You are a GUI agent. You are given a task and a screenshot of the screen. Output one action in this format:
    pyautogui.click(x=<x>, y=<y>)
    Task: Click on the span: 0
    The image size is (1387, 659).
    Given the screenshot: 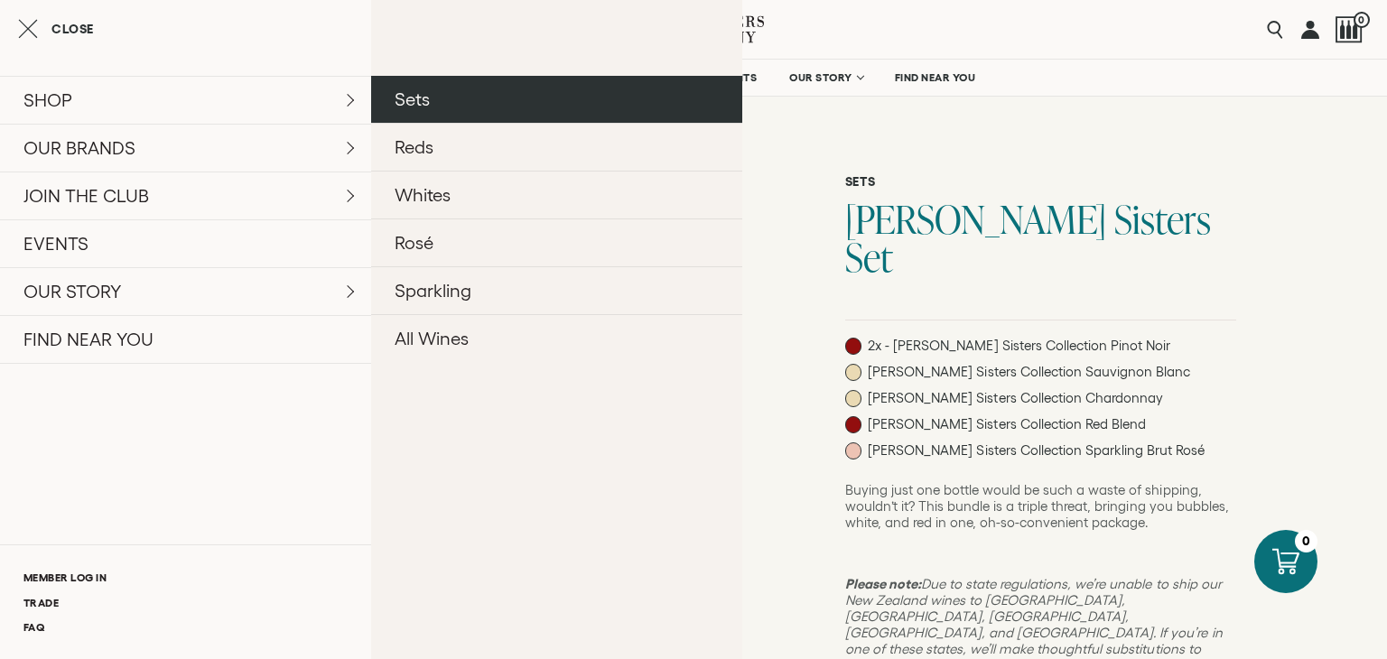 What is the action you would take?
    pyautogui.click(x=1362, y=20)
    